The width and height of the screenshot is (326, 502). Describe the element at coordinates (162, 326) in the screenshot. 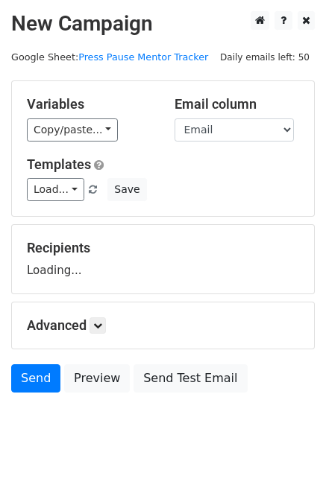

I see `h5: Advanced` at that location.